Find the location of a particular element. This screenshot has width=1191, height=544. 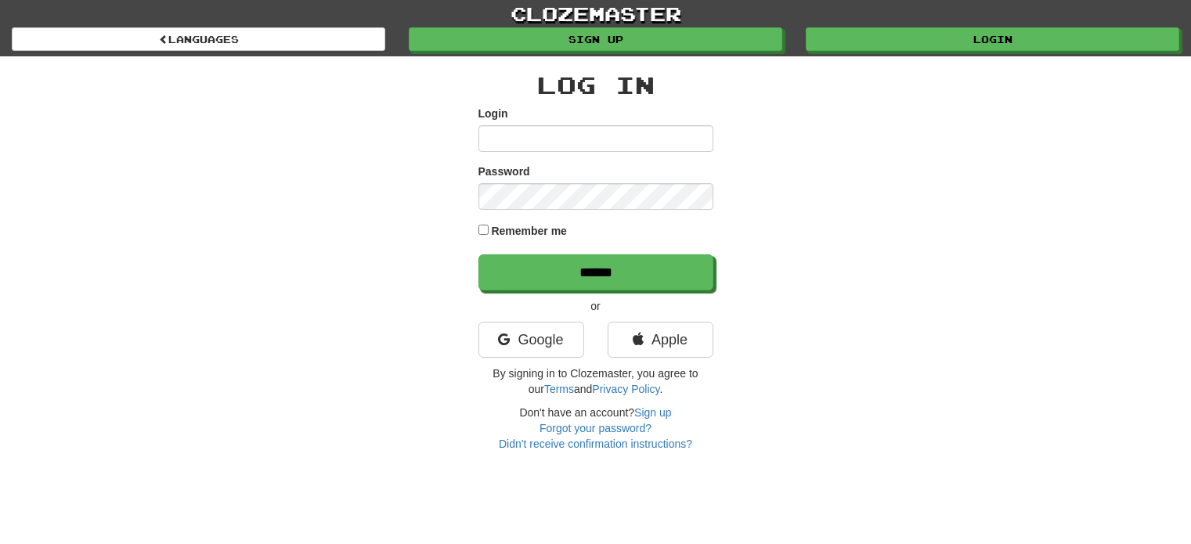

a: Didn't receive confirmation instructions? is located at coordinates (595, 444).